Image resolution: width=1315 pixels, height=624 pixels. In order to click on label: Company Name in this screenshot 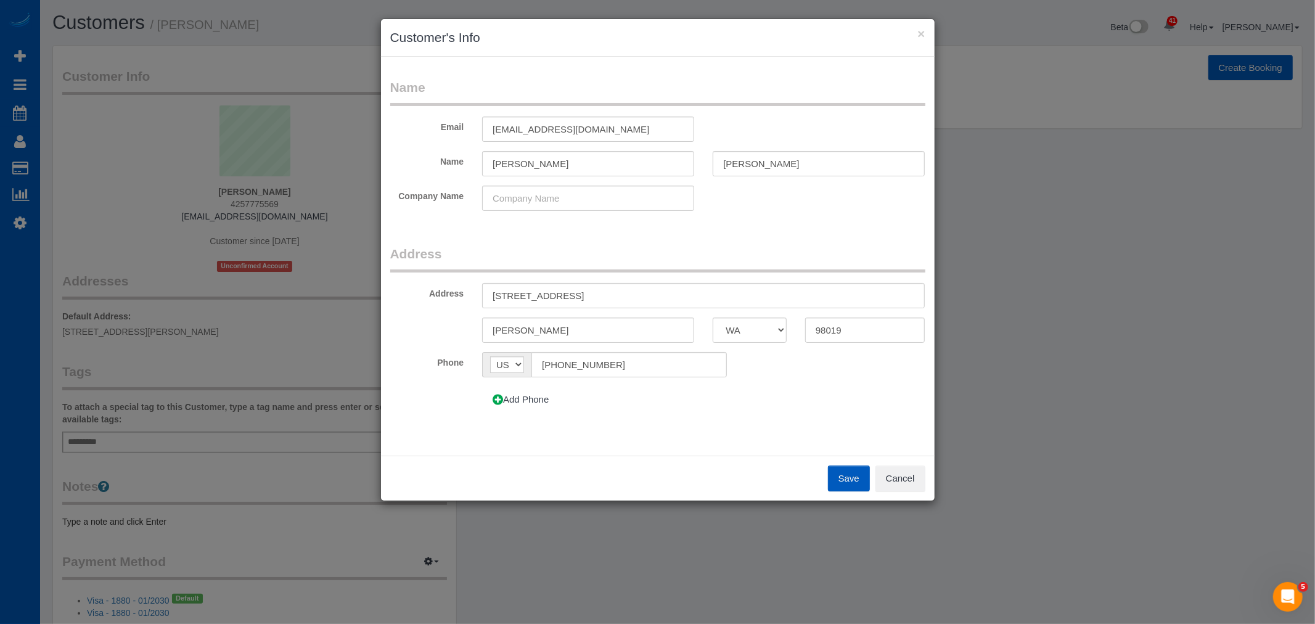, I will do `click(427, 194)`.